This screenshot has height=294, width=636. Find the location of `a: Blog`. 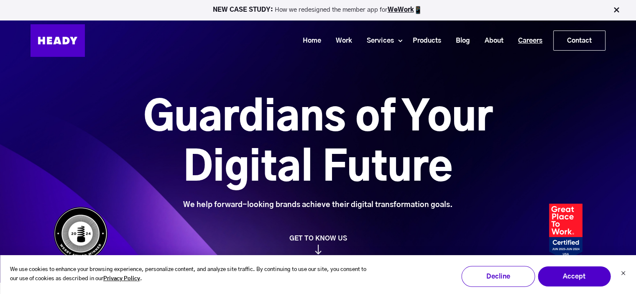

a: Blog is located at coordinates (460, 41).